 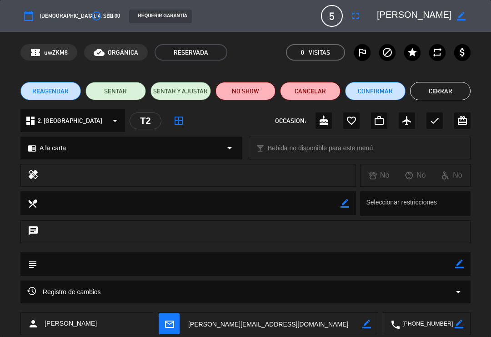 What do you see at coordinates (53, 148) in the screenshot?
I see `span: A la carta` at bounding box center [53, 148].